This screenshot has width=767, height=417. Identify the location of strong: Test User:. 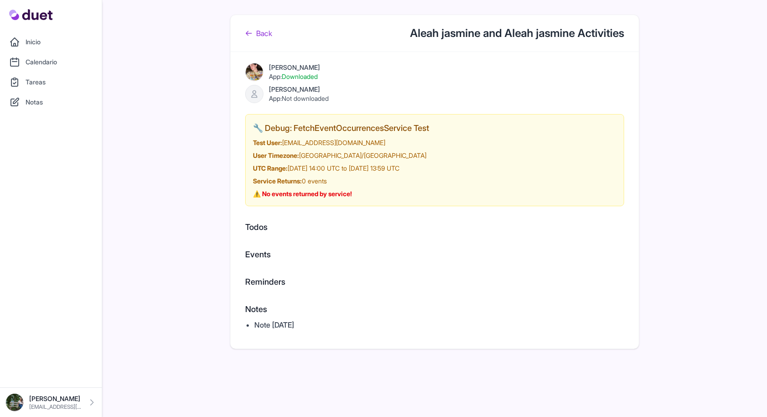
(268, 142).